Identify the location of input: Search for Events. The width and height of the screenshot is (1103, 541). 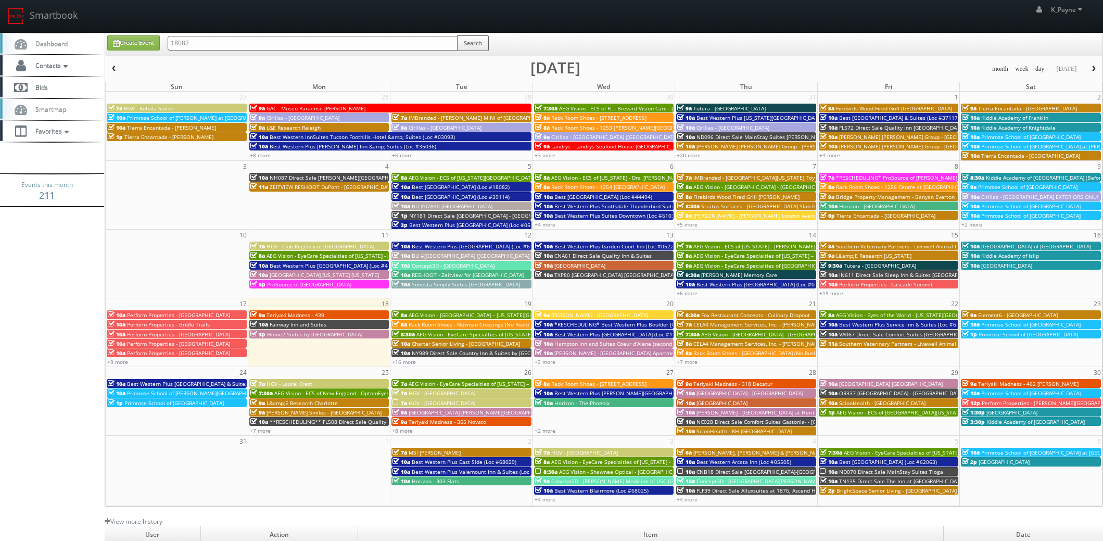
(312, 43).